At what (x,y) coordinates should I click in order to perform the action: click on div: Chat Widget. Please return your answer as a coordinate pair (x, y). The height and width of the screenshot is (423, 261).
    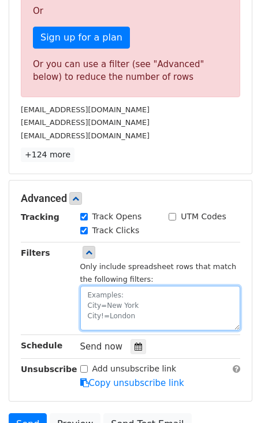
    Looking at the image, I should click on (233, 395).